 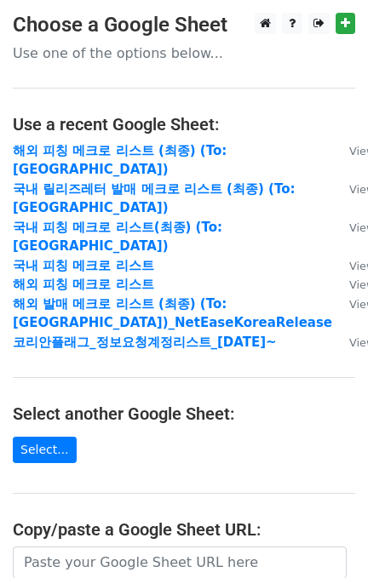 What do you see at coordinates (184, 25) in the screenshot?
I see `h3: Choose a Google Sheet` at bounding box center [184, 25].